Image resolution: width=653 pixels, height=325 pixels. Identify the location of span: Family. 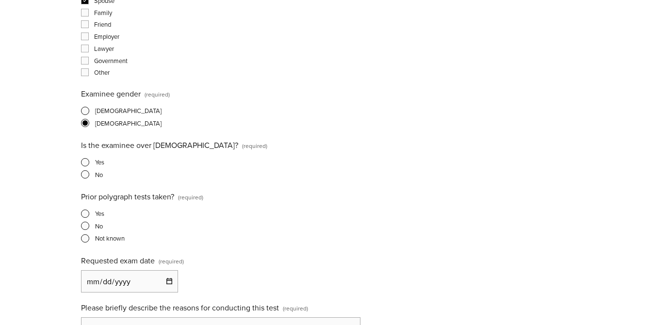
(103, 13).